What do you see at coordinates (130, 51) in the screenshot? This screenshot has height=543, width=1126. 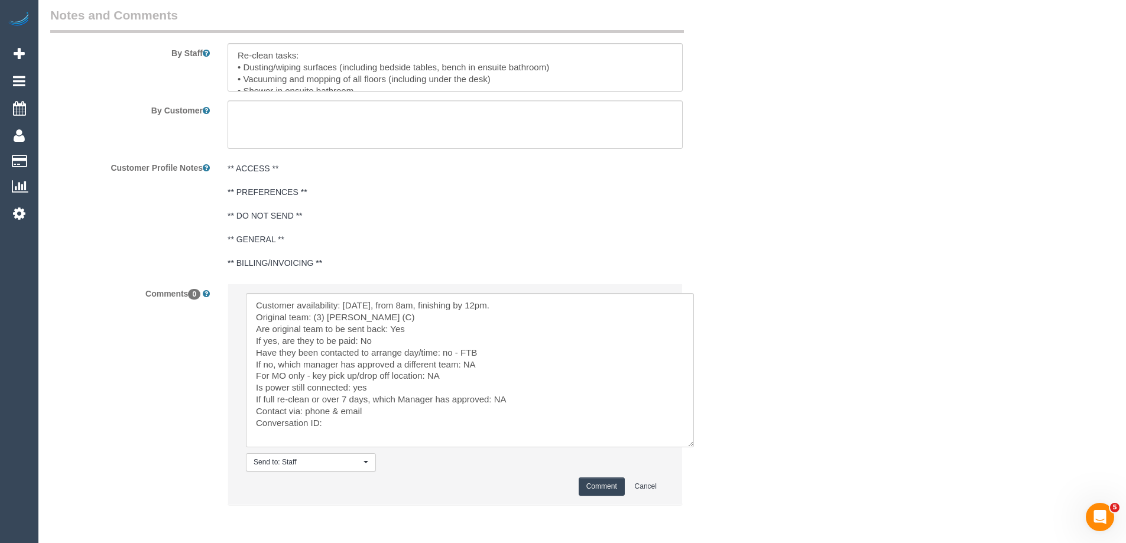 I see `label: By Staff` at bounding box center [130, 51].